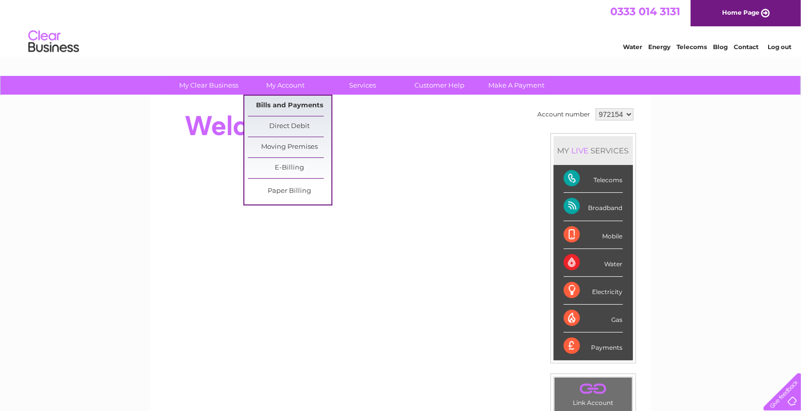  What do you see at coordinates (289, 106) in the screenshot?
I see `a: Bills and Payments` at bounding box center [289, 106].